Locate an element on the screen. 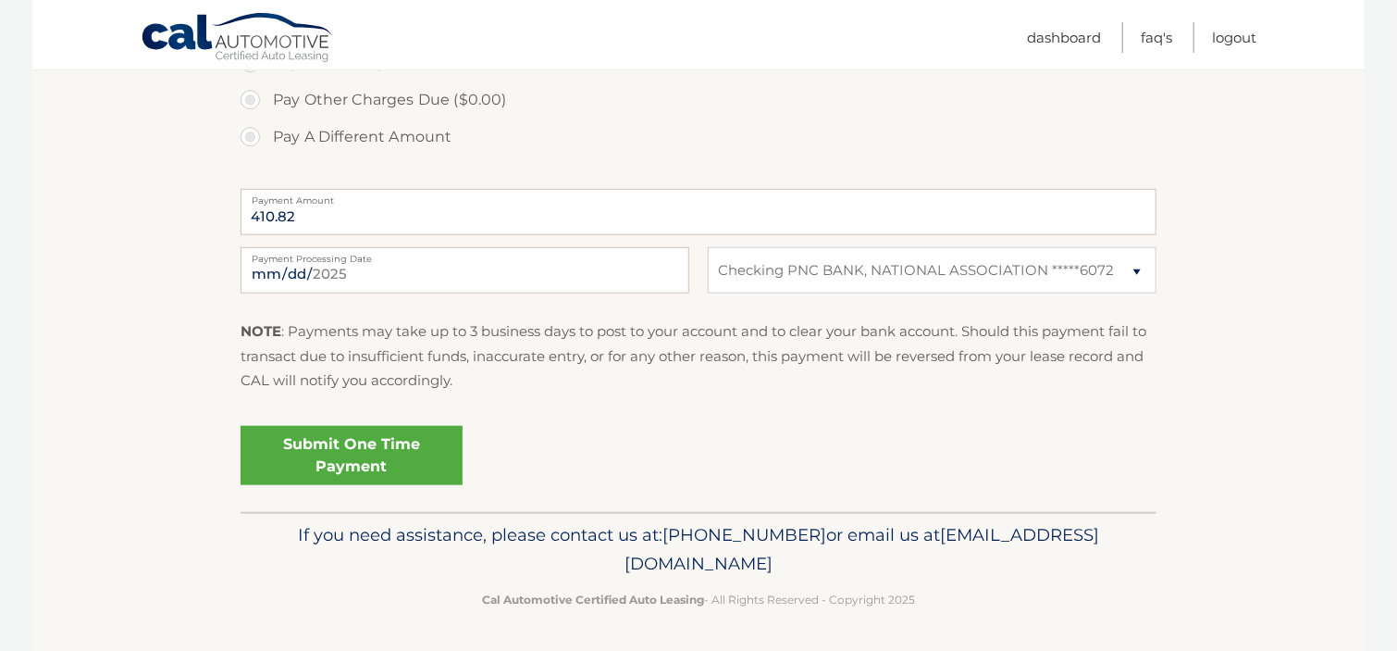  input: Payment Date is located at coordinates (465, 270).